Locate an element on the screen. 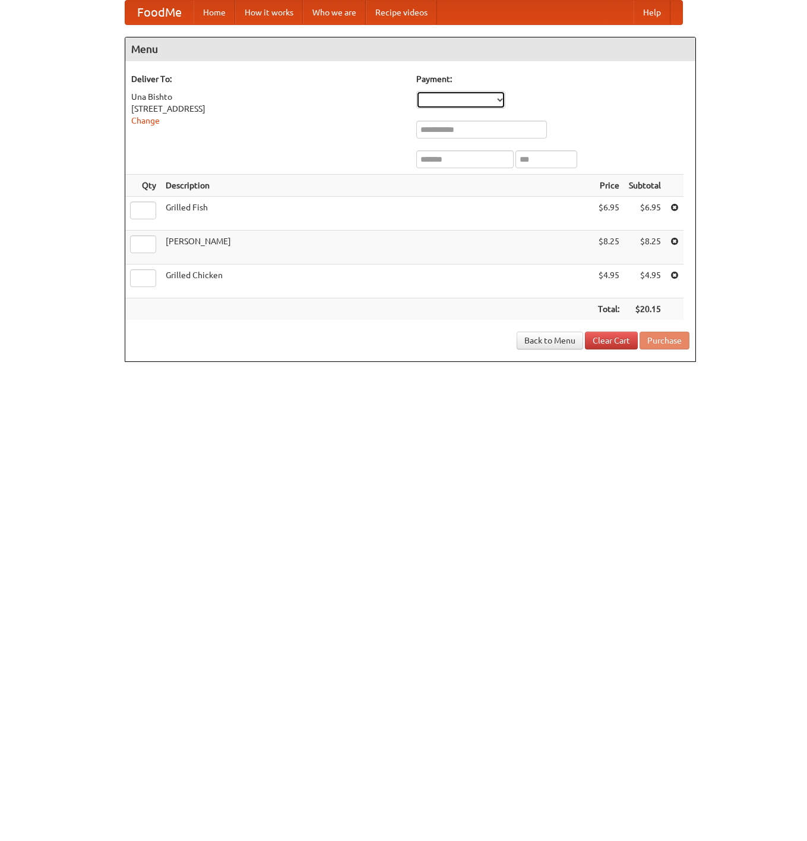  a: Back to Menu is located at coordinates (550, 340).